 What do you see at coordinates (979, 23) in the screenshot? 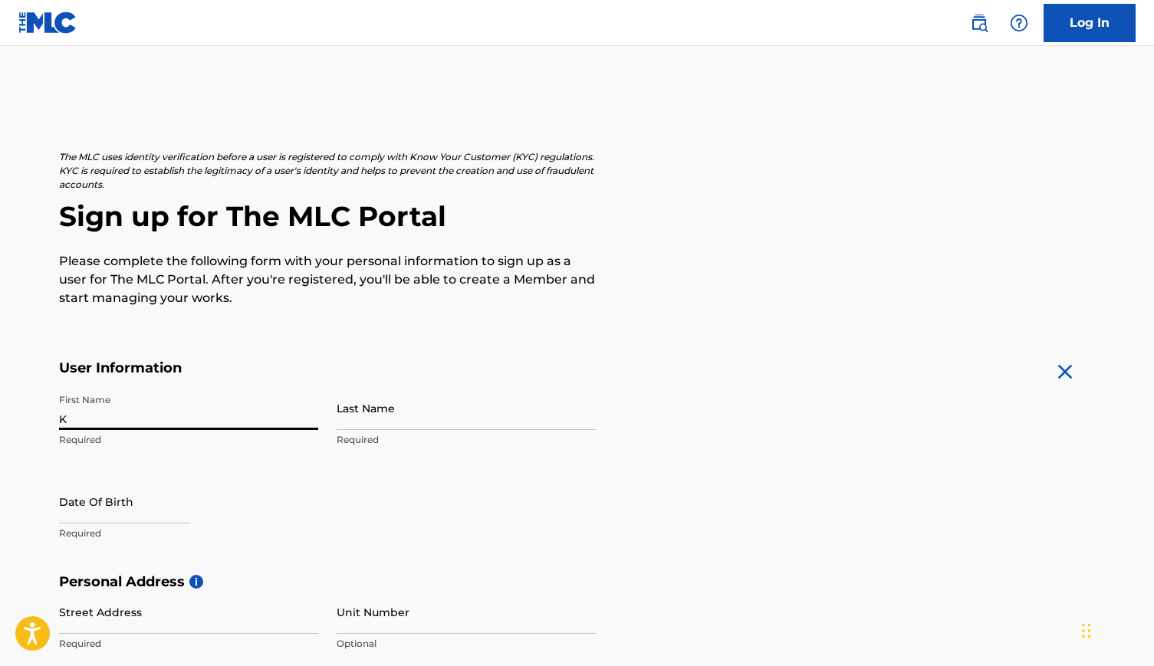
I see `img: search` at bounding box center [979, 23].